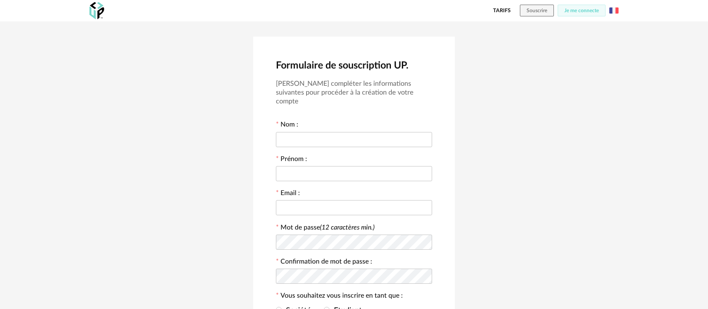 The height and width of the screenshot is (309, 708). What do you see at coordinates (354, 66) in the screenshot?
I see `h2: Formulaire de souscription UP.` at bounding box center [354, 66].